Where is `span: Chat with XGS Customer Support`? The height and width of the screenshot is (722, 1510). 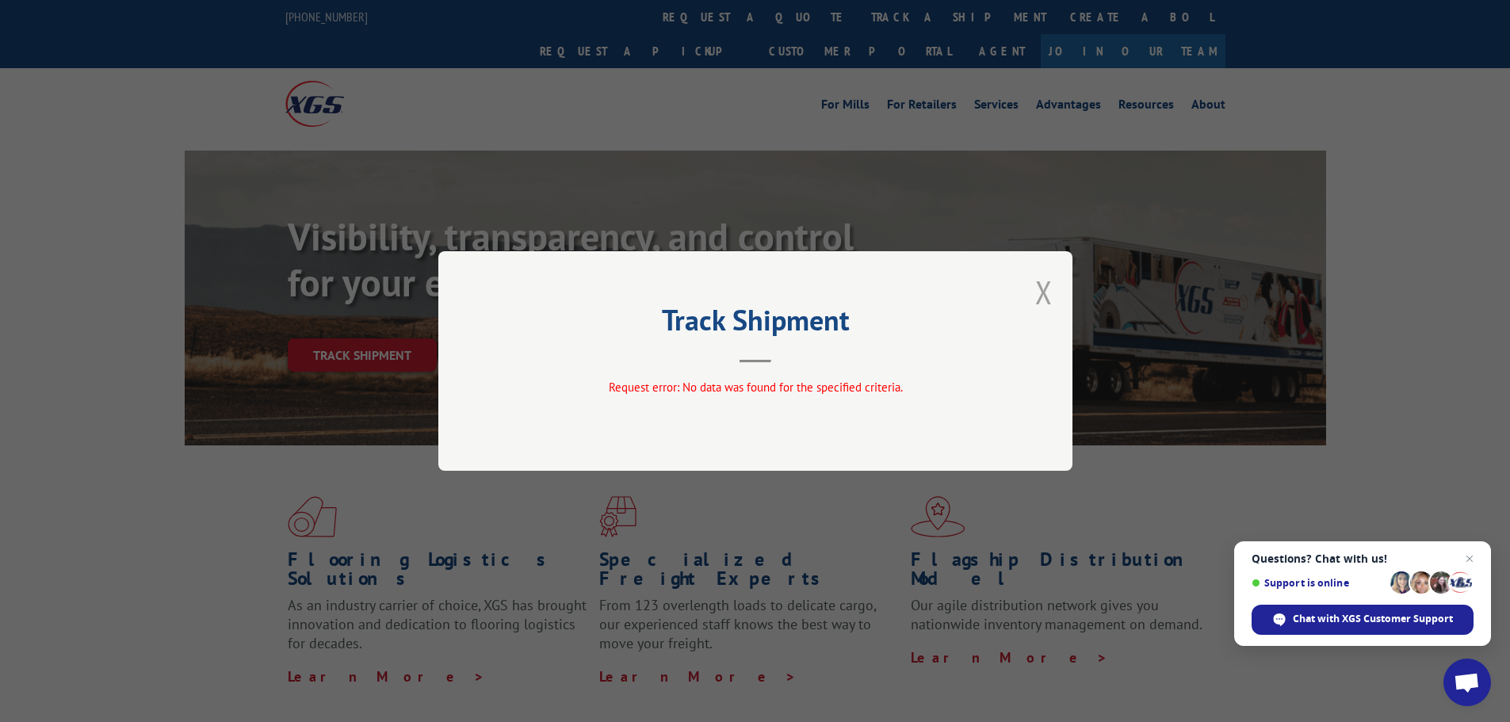 span: Chat with XGS Customer Support is located at coordinates (1373, 619).